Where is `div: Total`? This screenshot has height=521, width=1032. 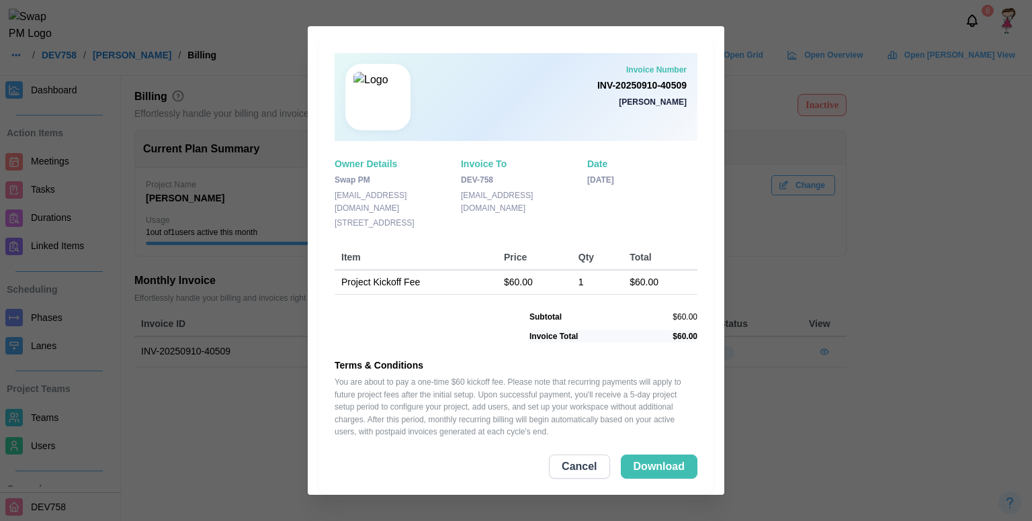
div: Total is located at coordinates (660, 258).